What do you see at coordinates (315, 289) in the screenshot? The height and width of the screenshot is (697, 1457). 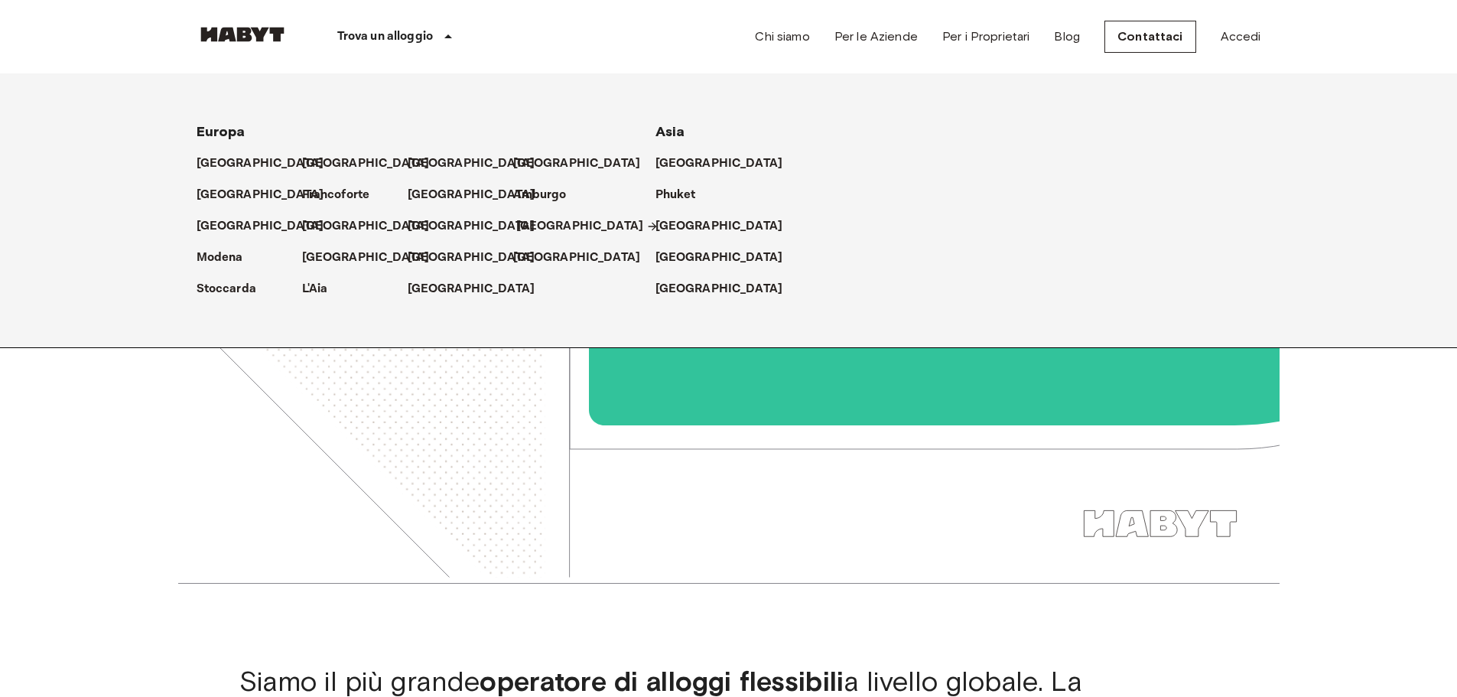 I see `p: L'Aia` at bounding box center [315, 289].